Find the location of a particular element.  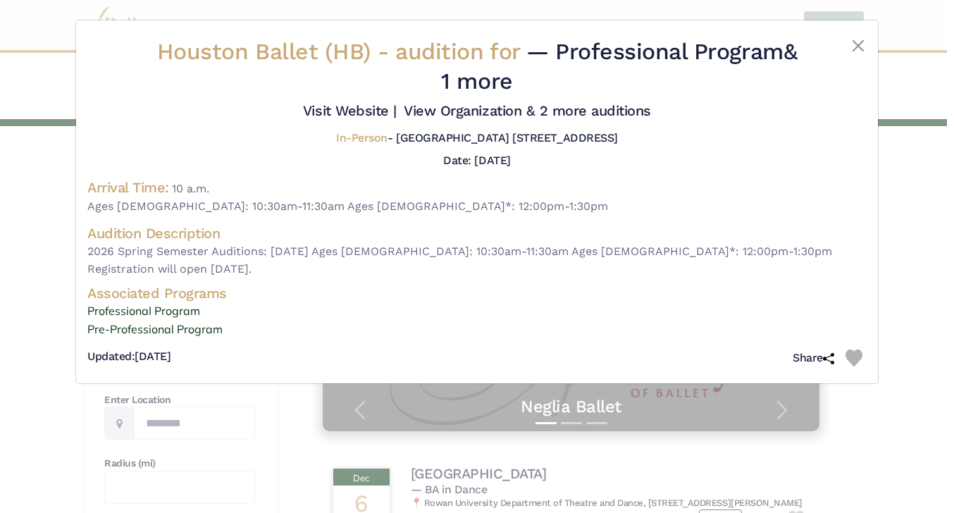

span: Updated: is located at coordinates (111, 356).